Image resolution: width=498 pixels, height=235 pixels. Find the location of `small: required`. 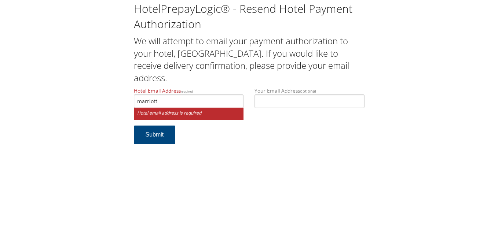

small: required is located at coordinates (187, 91).